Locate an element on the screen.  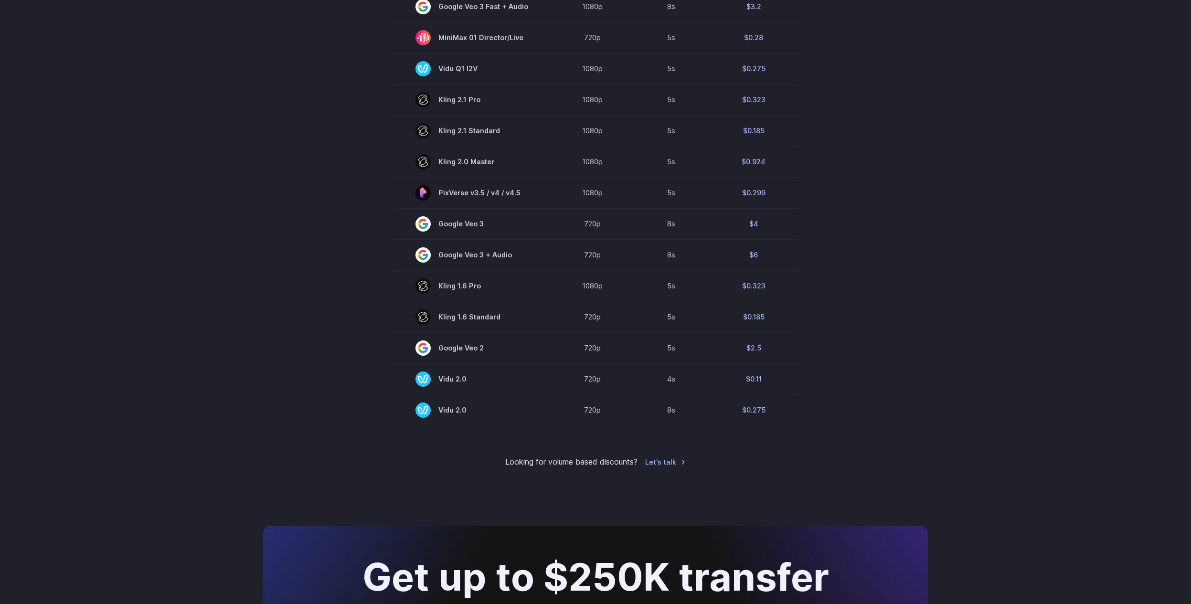
td: $2.5 is located at coordinates (753, 348).